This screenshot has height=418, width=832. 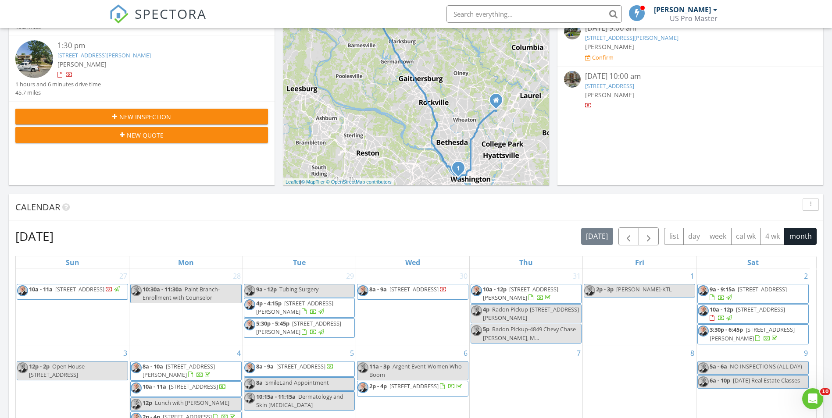 What do you see at coordinates (639, 307) in the screenshot?
I see `td: Go to August 1, 2025` at bounding box center [639, 307].